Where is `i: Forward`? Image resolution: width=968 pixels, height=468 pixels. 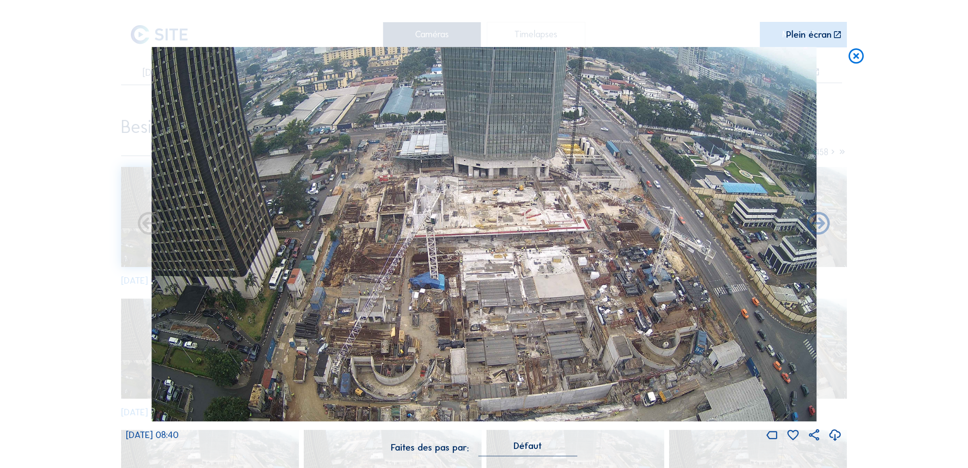 i: Forward is located at coordinates (150, 224).